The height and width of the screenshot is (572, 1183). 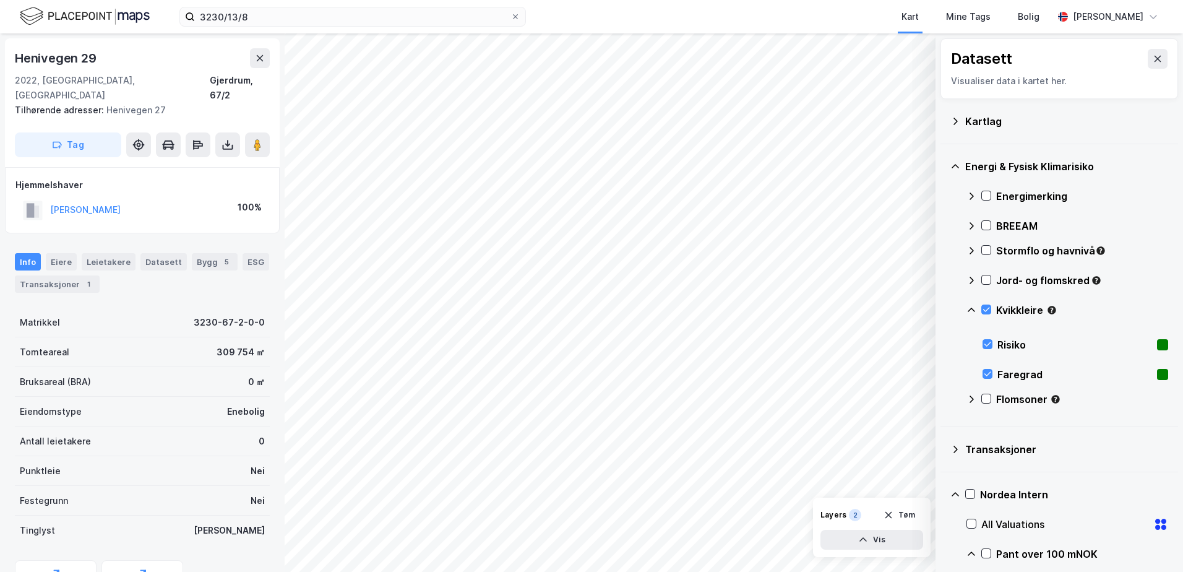 What do you see at coordinates (28, 262) in the screenshot?
I see `div: Info` at bounding box center [28, 262].